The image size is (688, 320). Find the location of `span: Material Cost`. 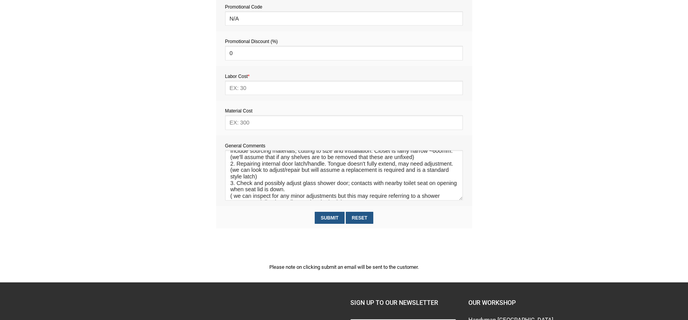

span: Material Cost is located at coordinates (239, 111).